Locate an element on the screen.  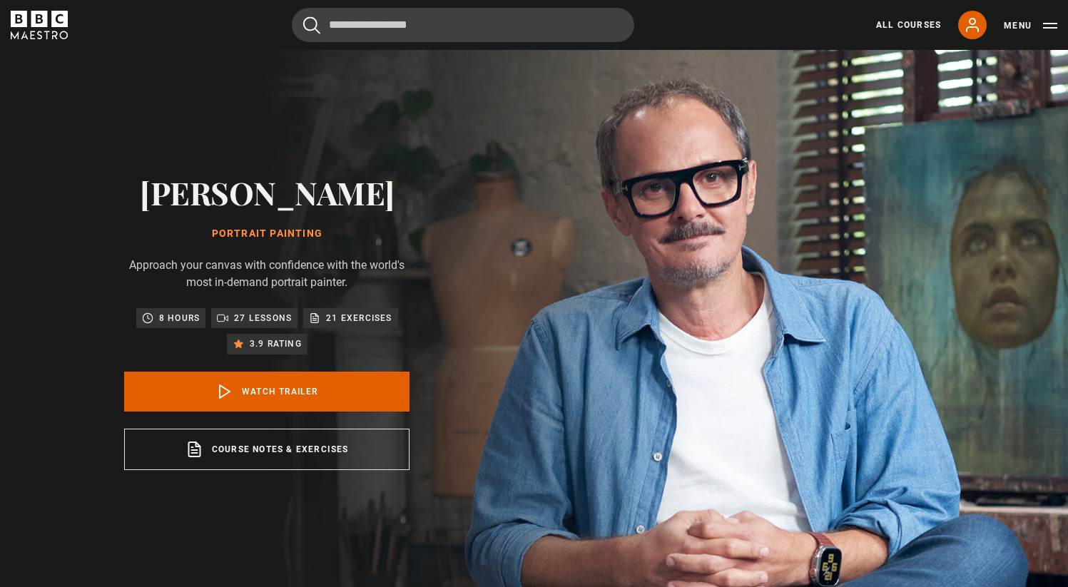
p: Approach your canvas with confidence with the world's most in-demand portrait painter. is located at coordinates (267, 274).